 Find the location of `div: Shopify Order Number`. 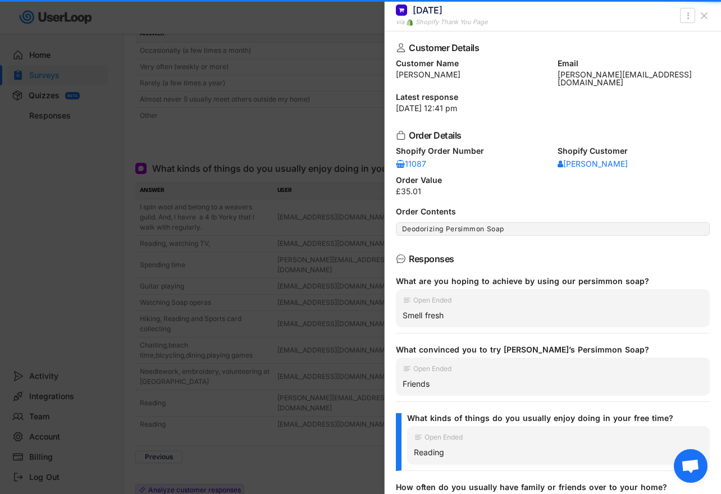

div: Shopify Order Number is located at coordinates (472, 151).